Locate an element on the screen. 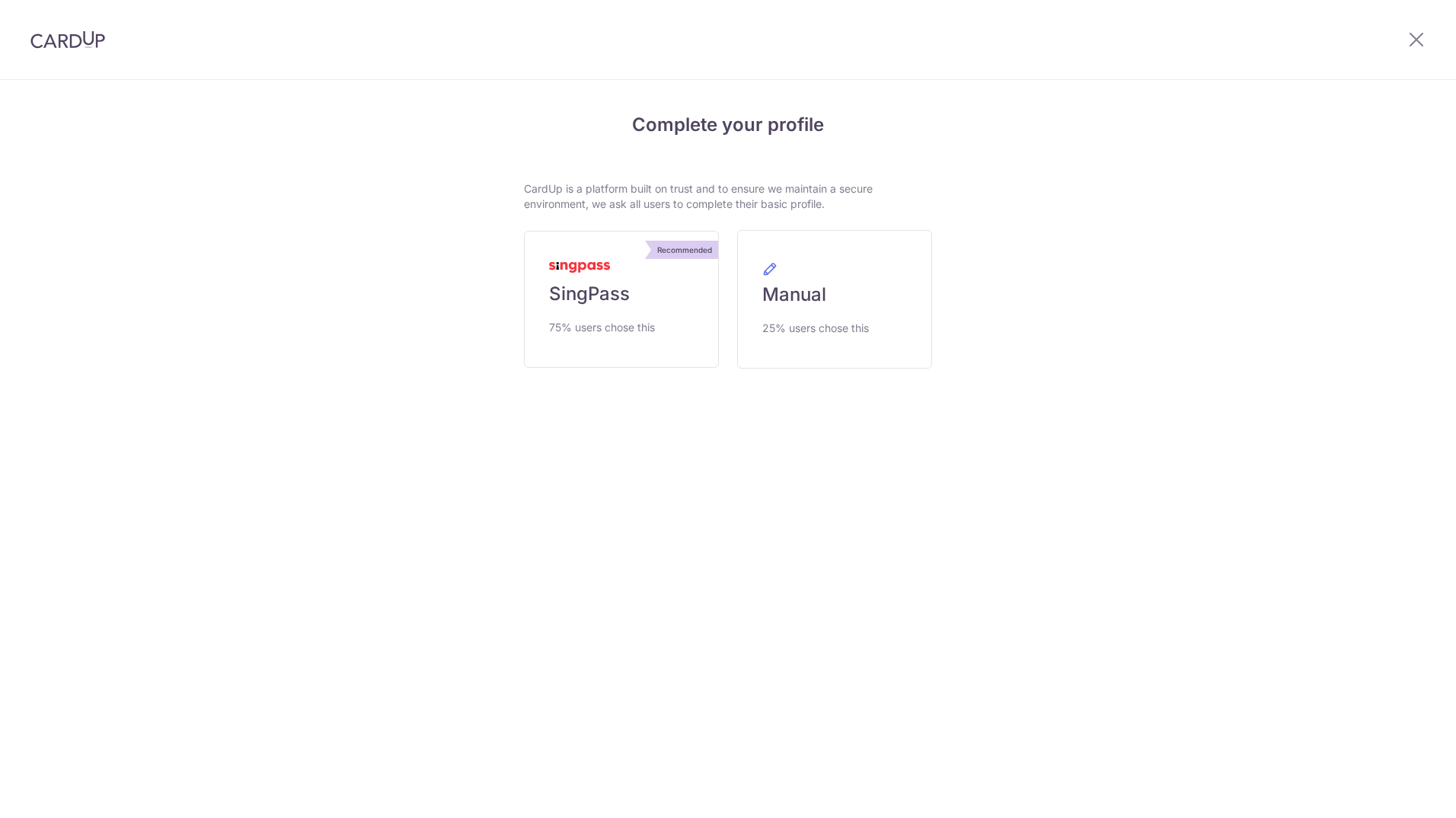 This screenshot has height=818, width=1456. img: MyInfoLogo is located at coordinates (579, 267).